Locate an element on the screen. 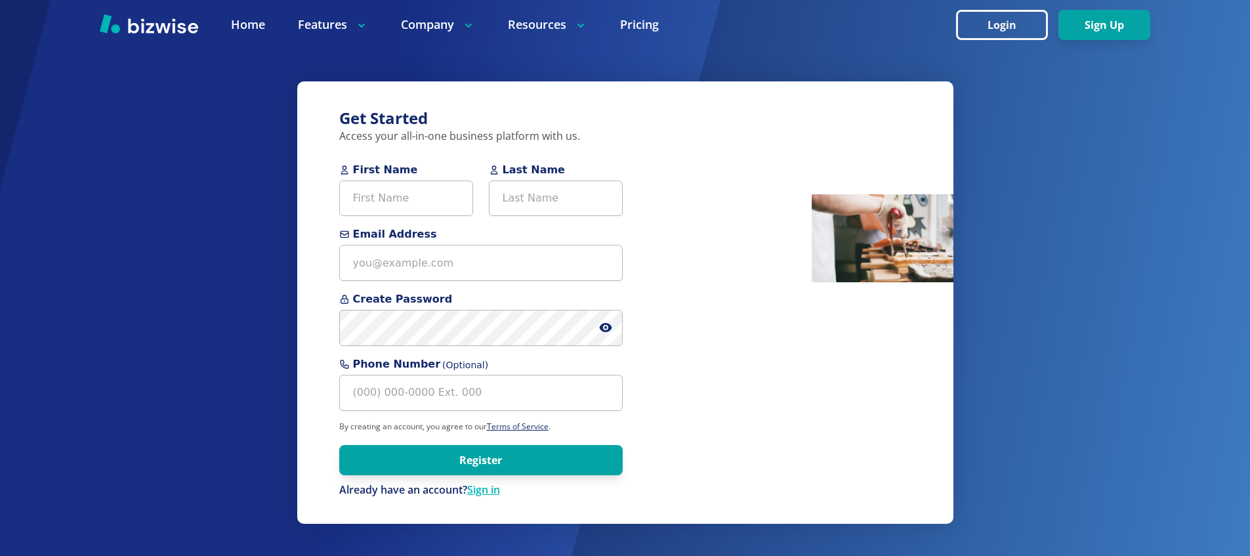  span: Phone Number is located at coordinates (481, 364).